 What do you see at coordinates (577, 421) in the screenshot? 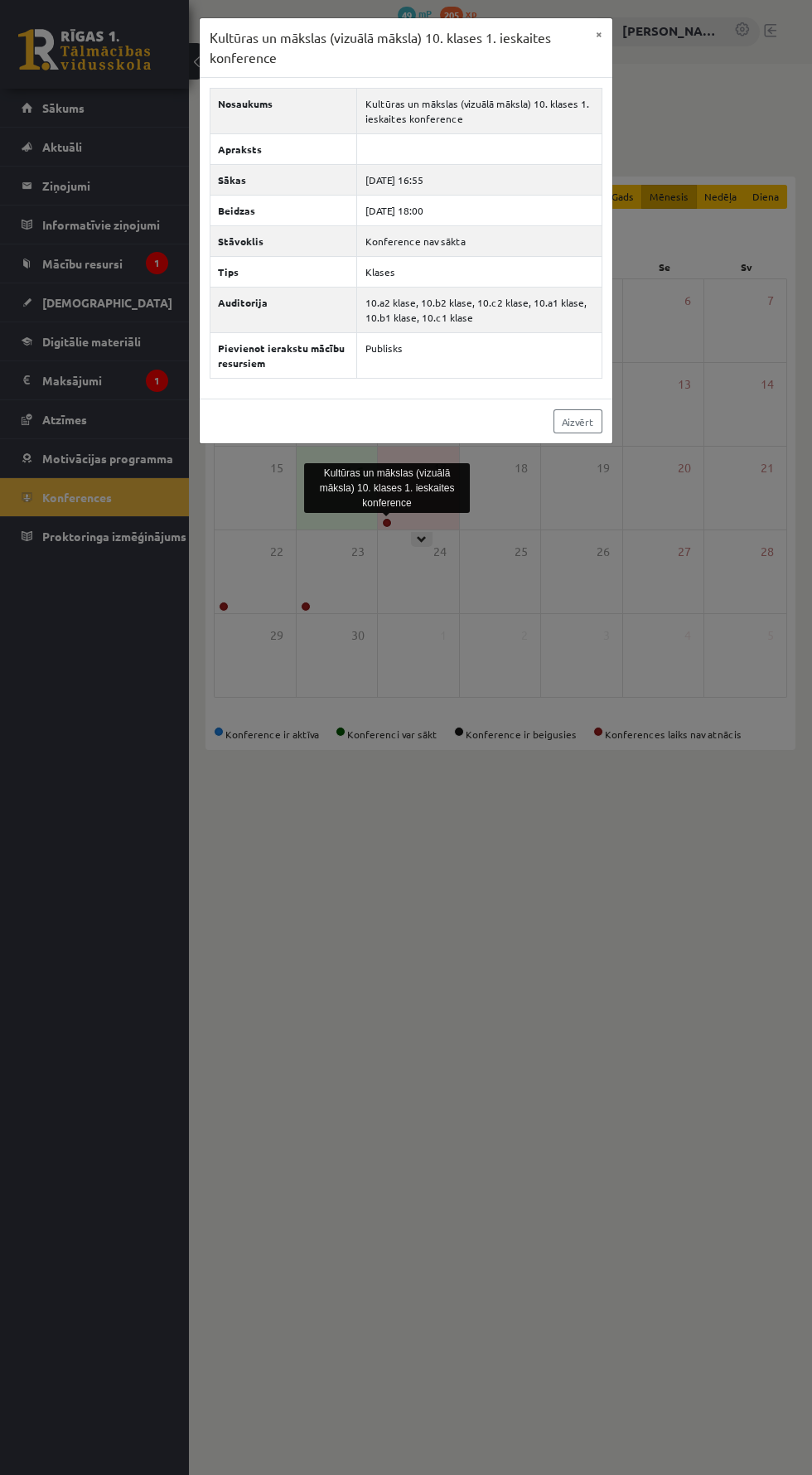
I see `a: Aizvērt` at bounding box center [577, 421].